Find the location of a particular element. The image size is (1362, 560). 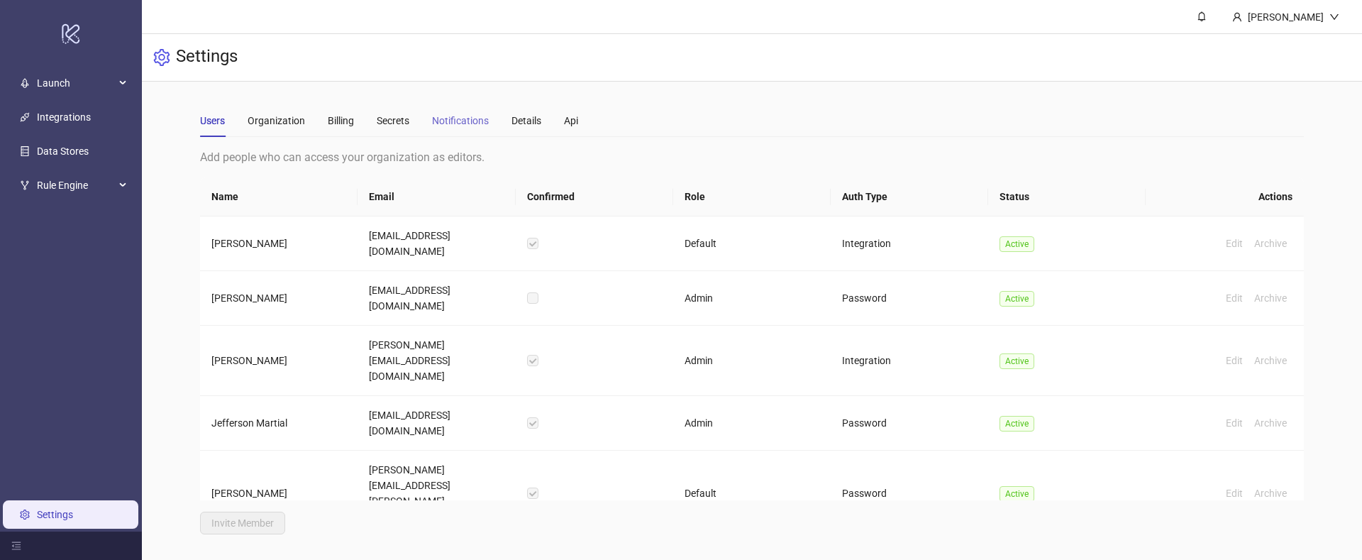

th: Confirmed is located at coordinates (594, 196).